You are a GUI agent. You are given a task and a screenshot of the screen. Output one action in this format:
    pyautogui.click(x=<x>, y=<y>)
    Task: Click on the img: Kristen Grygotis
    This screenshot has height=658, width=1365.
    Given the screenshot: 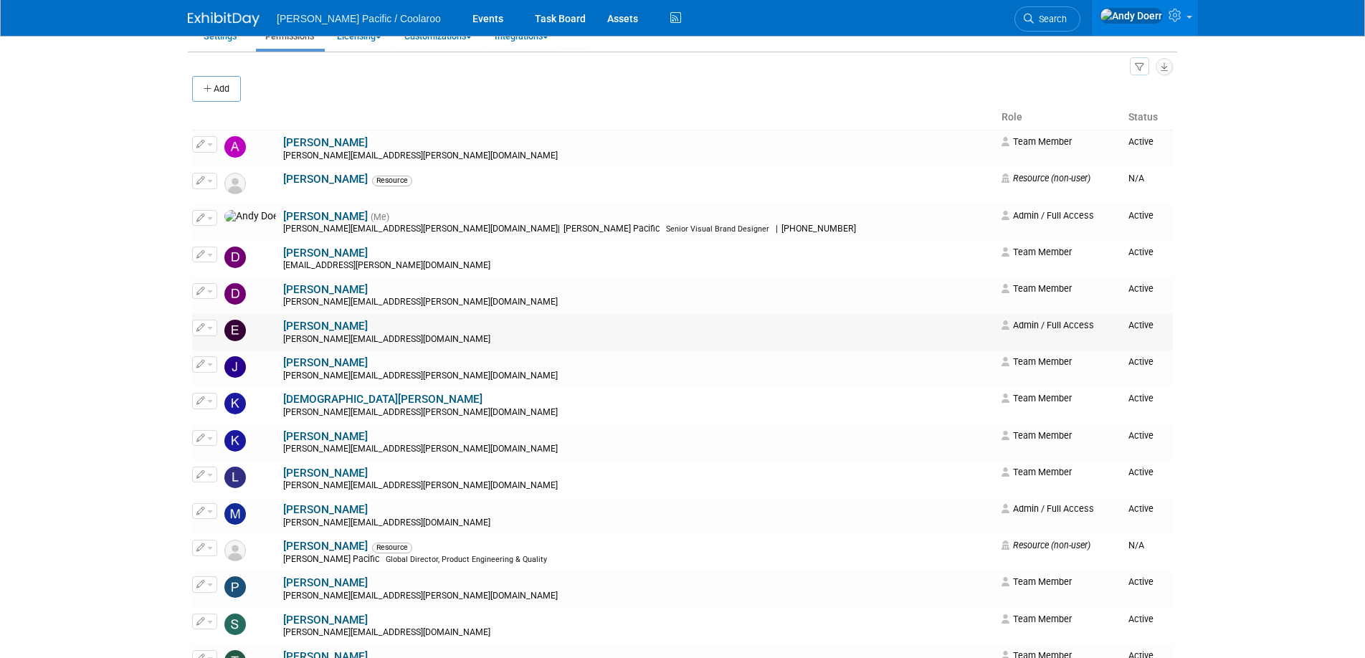 What is the action you would take?
    pyautogui.click(x=235, y=404)
    